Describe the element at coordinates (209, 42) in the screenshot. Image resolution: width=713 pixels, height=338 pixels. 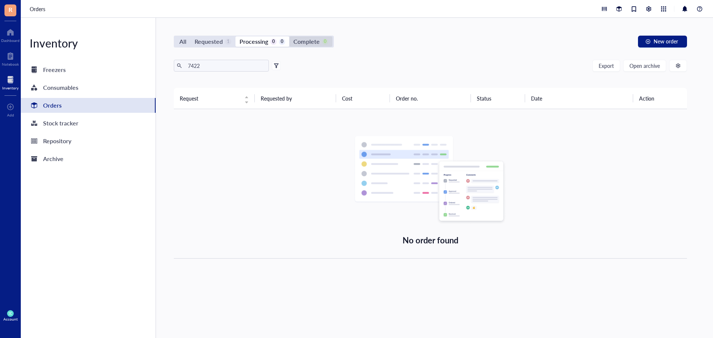
I see `div: Requested` at that location.